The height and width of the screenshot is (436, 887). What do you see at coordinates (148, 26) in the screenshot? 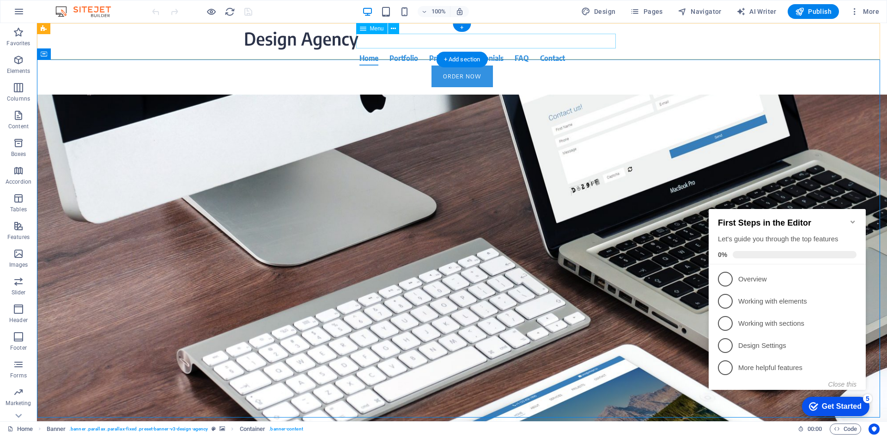
I see `div: Minimize checklist` at bounding box center [148, 26].